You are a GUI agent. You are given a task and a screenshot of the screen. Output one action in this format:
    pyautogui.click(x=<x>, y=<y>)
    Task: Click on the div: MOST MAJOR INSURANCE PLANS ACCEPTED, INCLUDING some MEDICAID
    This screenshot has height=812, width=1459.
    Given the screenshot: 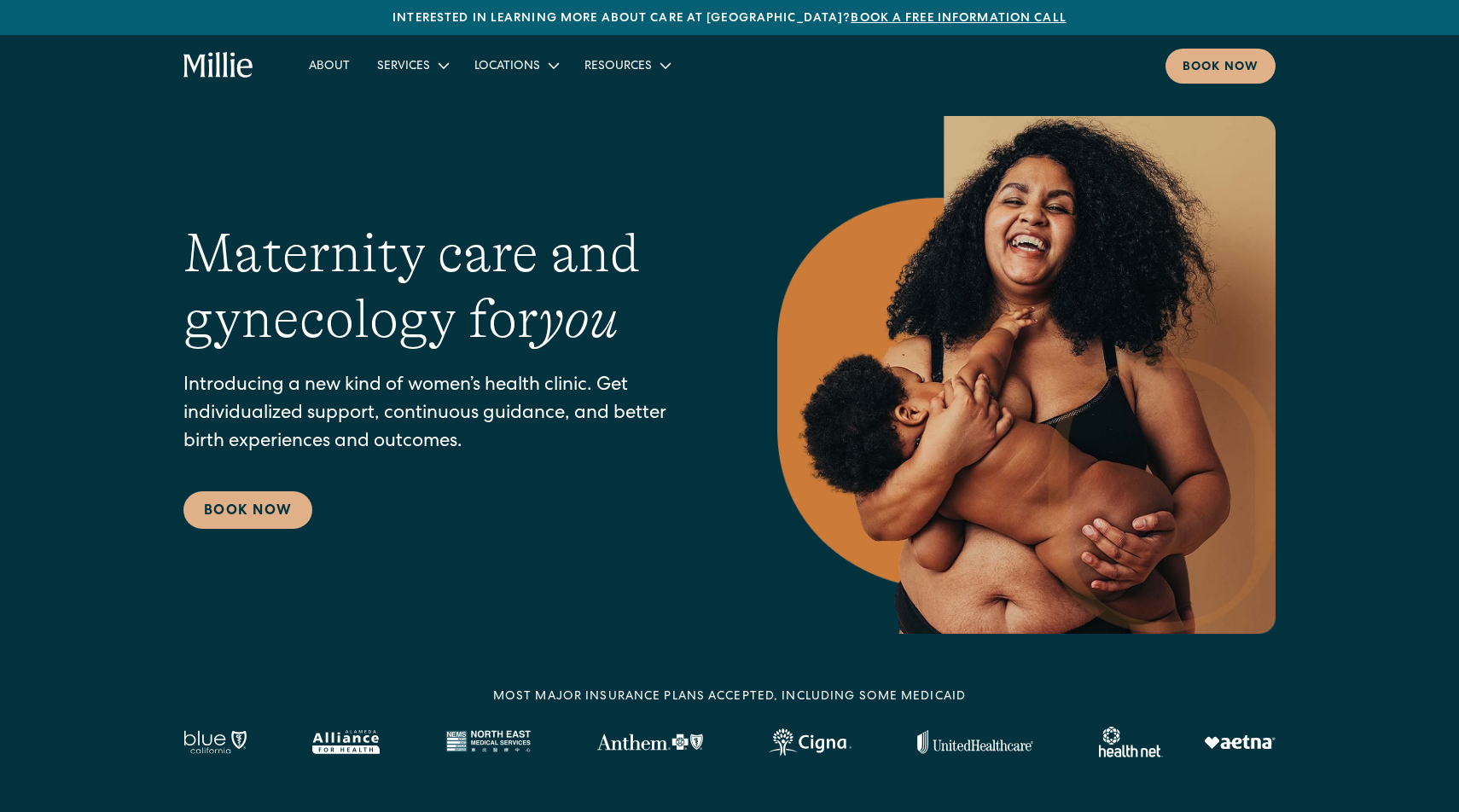 What is the action you would take?
    pyautogui.click(x=730, y=697)
    